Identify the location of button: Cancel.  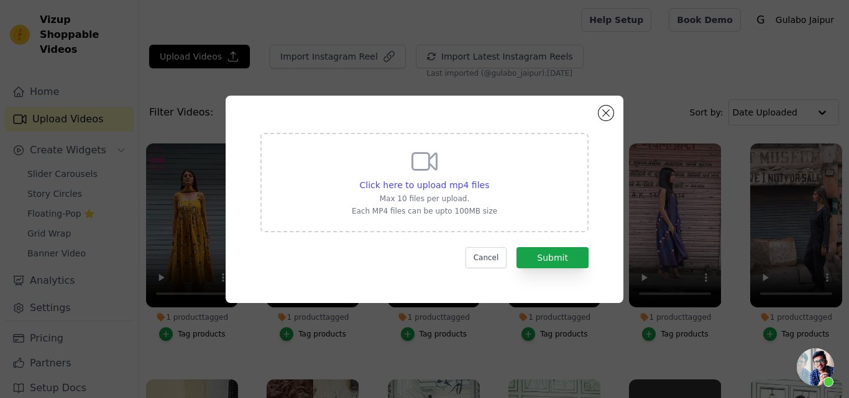
(486, 258).